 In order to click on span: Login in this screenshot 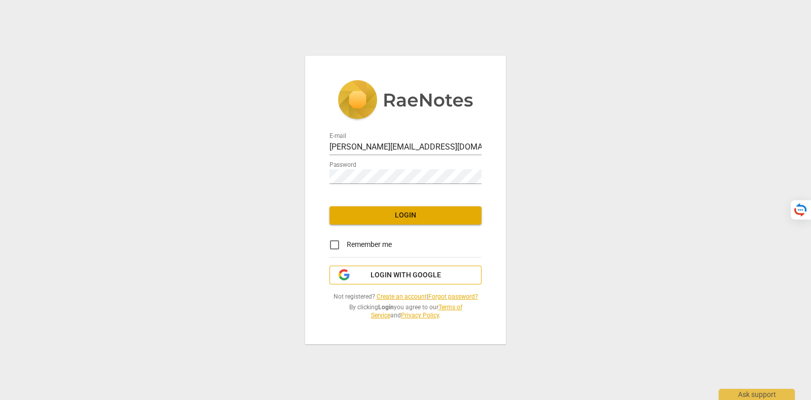, I will do `click(406, 215)`.